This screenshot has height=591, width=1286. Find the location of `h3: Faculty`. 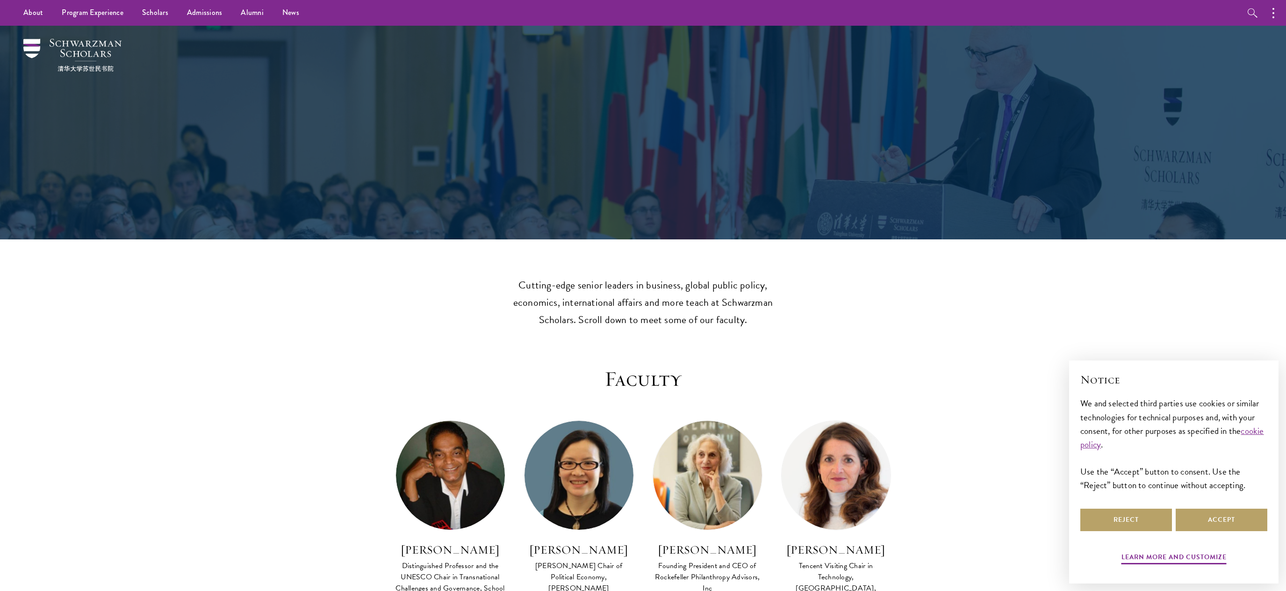

h3: Faculty is located at coordinates (643, 379).